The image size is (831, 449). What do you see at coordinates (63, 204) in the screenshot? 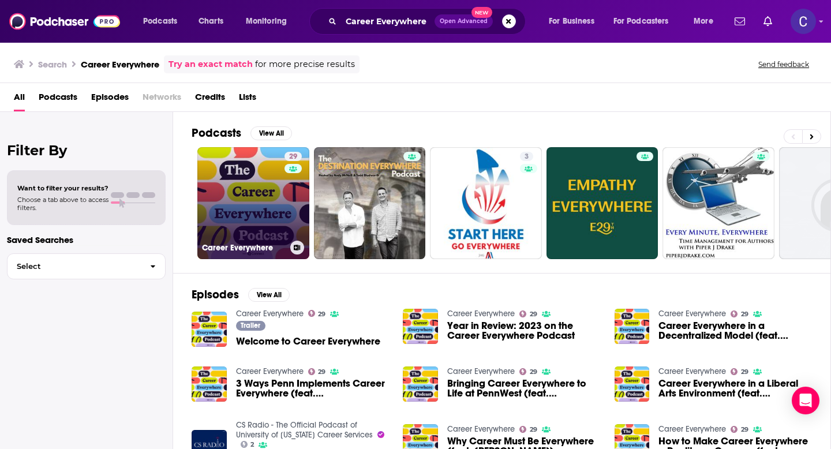
I see `span: Choose a tab above to access filters.` at bounding box center [63, 204].